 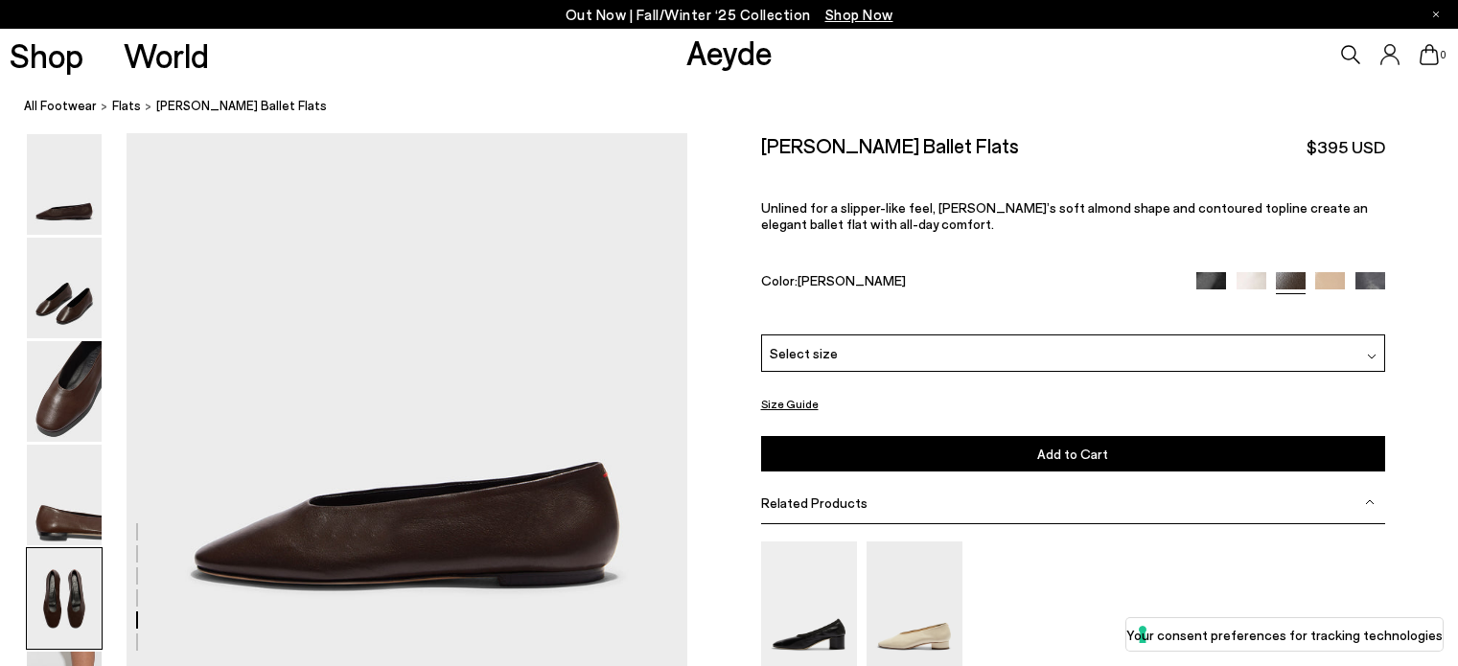 What do you see at coordinates (1346, 147) in the screenshot?
I see `span: $395 USD` at bounding box center [1346, 147].